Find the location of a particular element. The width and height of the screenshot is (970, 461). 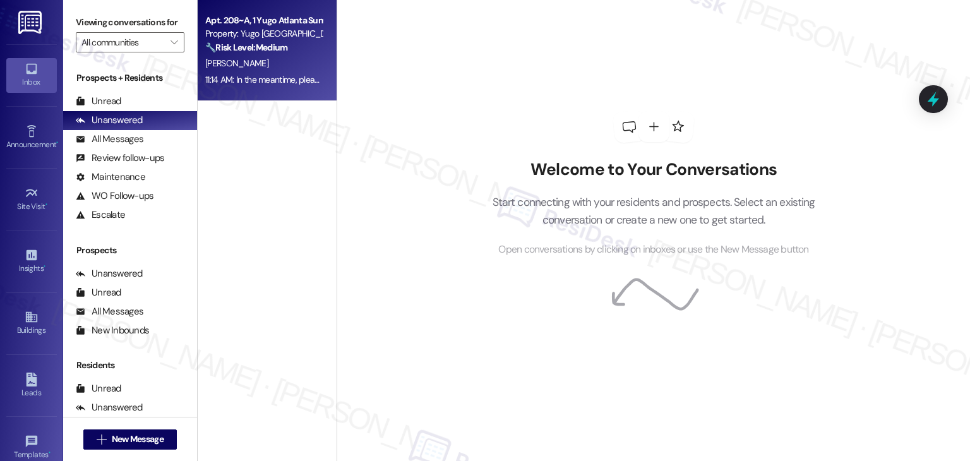

div: Review follow-ups is located at coordinates (120, 158).